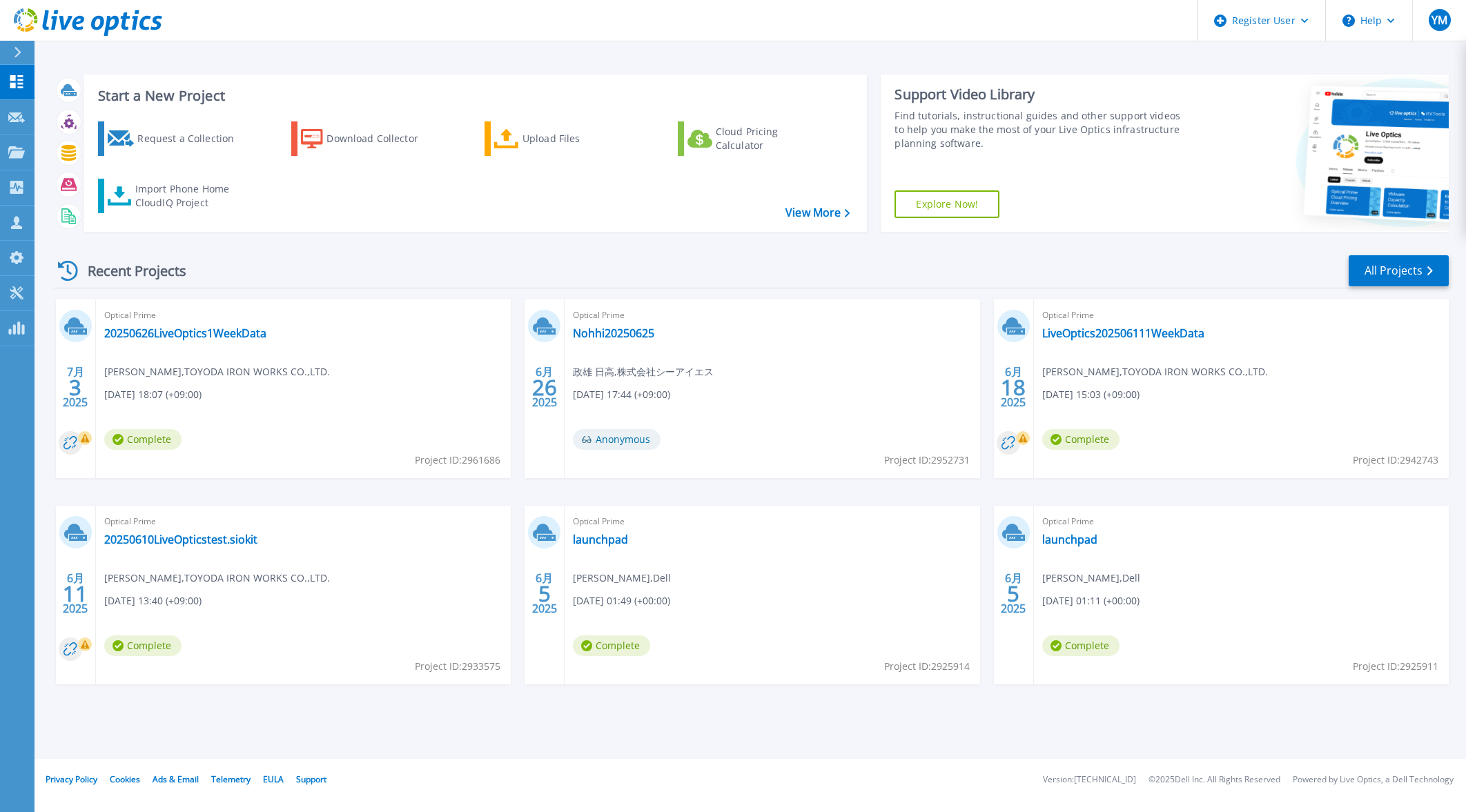 The height and width of the screenshot is (812, 1466). Describe the element at coordinates (129, 271) in the screenshot. I see `div: Recent Projects` at that location.